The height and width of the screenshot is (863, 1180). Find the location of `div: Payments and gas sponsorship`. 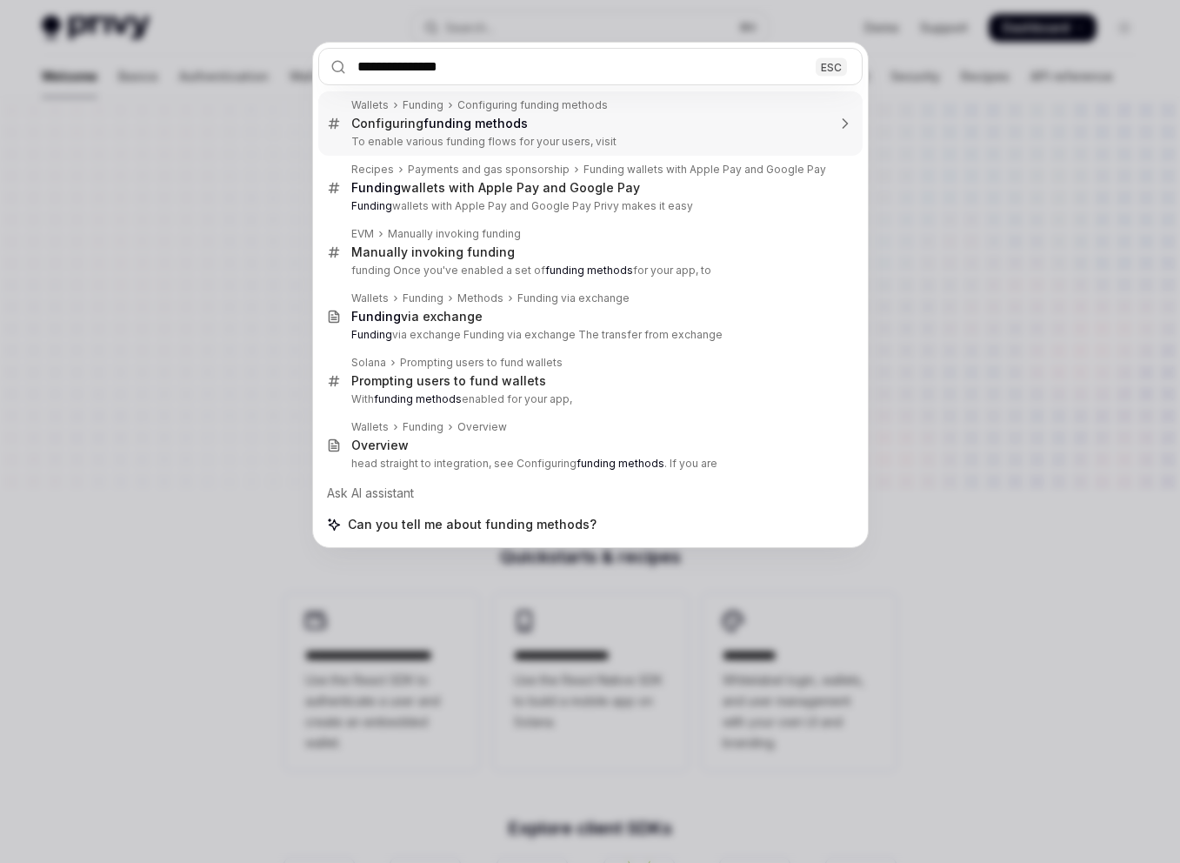

div: Payments and gas sponsorship is located at coordinates (489, 170).